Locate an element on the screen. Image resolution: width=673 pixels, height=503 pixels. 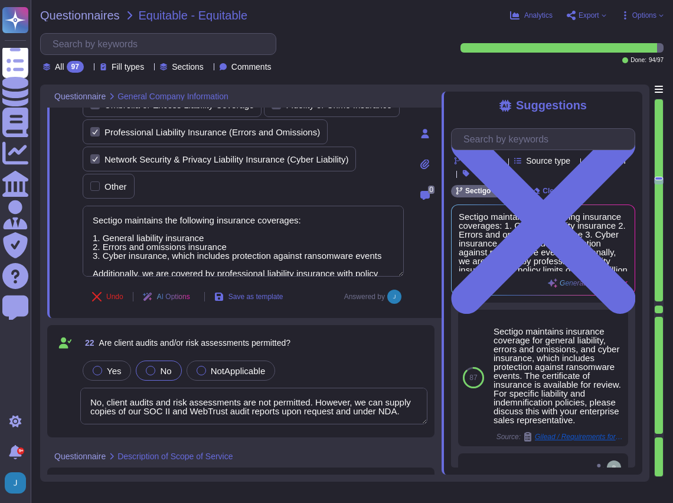
div: 9+ is located at coordinates (21, 451).